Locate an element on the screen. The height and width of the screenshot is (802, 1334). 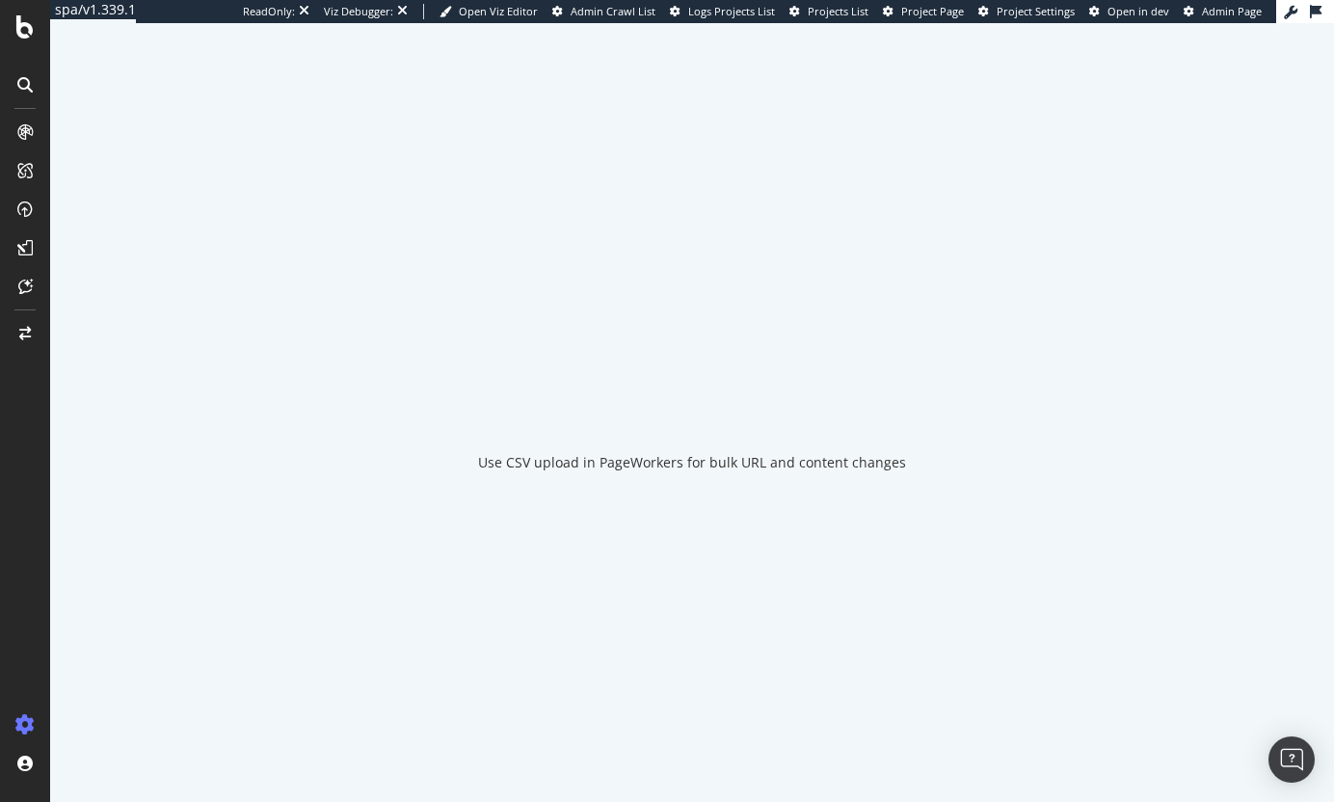
a: Project Page is located at coordinates (923, 12).